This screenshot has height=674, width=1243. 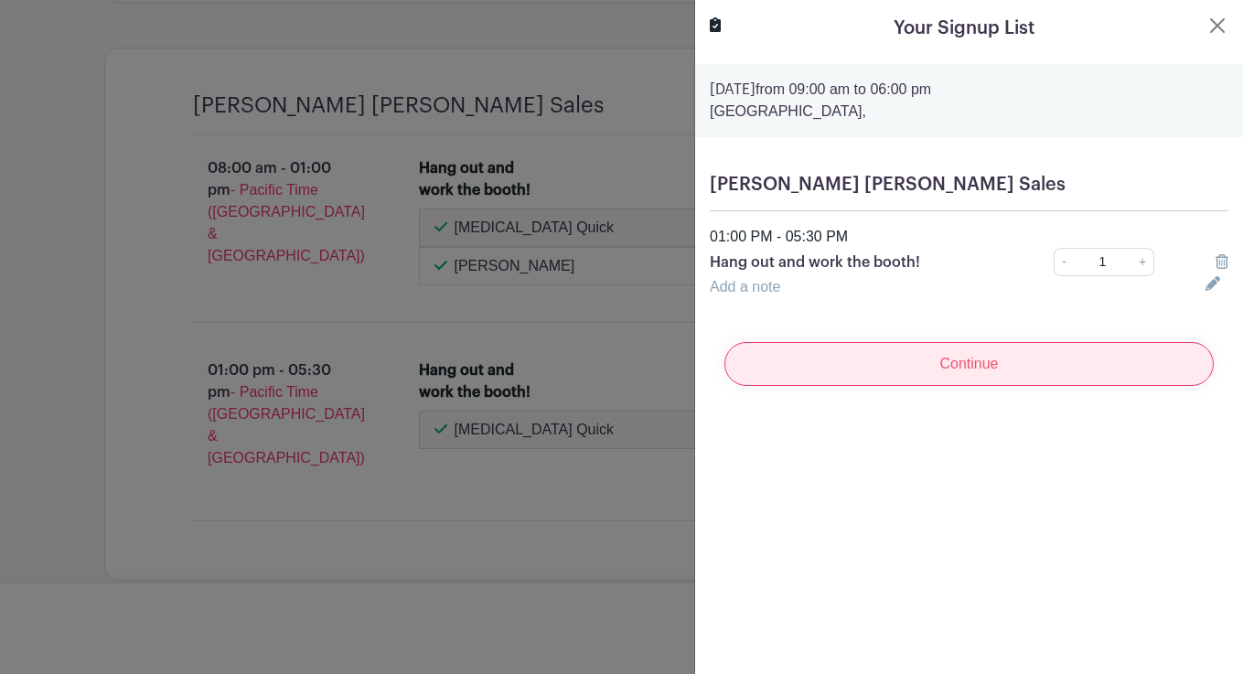 What do you see at coordinates (964, 28) in the screenshot?
I see `h5: Your Signup List` at bounding box center [964, 28].